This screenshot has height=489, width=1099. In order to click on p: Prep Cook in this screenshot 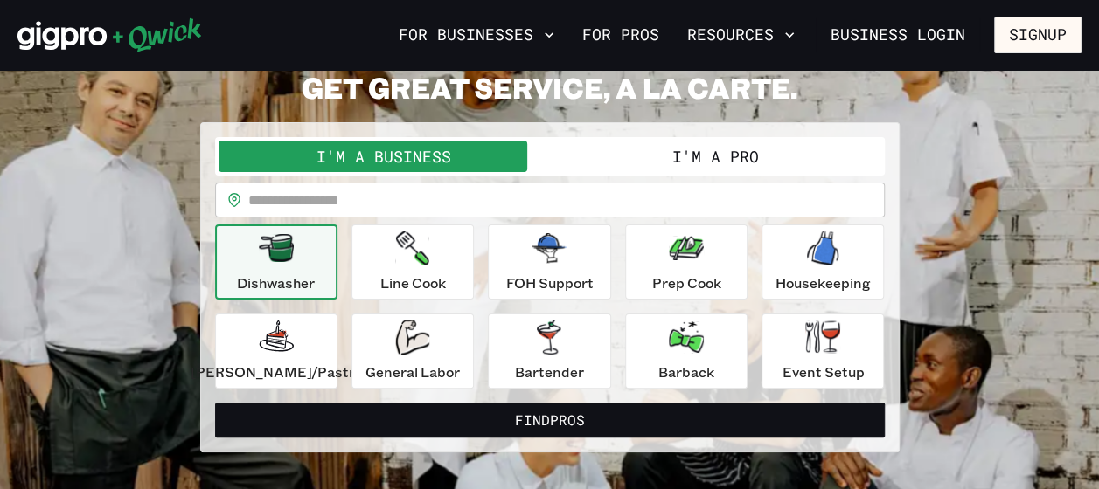, I will do `click(685, 283)`.